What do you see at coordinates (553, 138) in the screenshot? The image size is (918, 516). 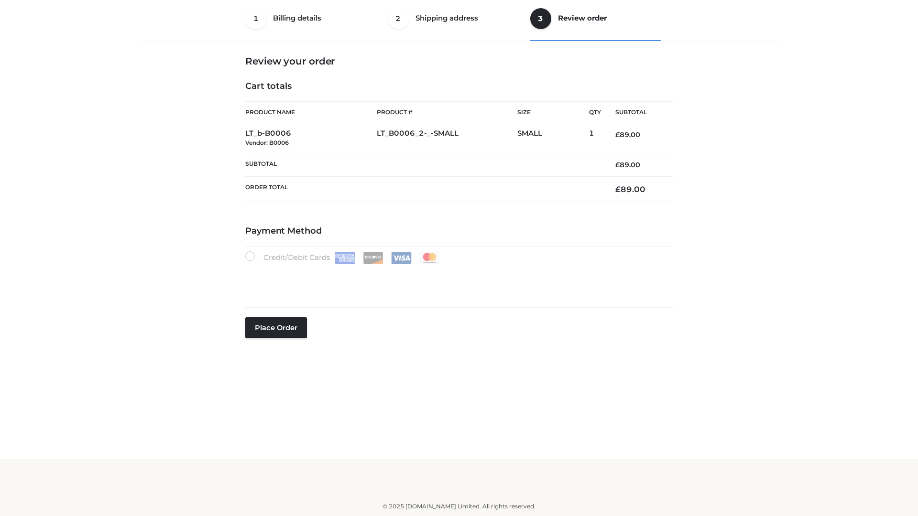 I see `td: SMALL` at bounding box center [553, 138].